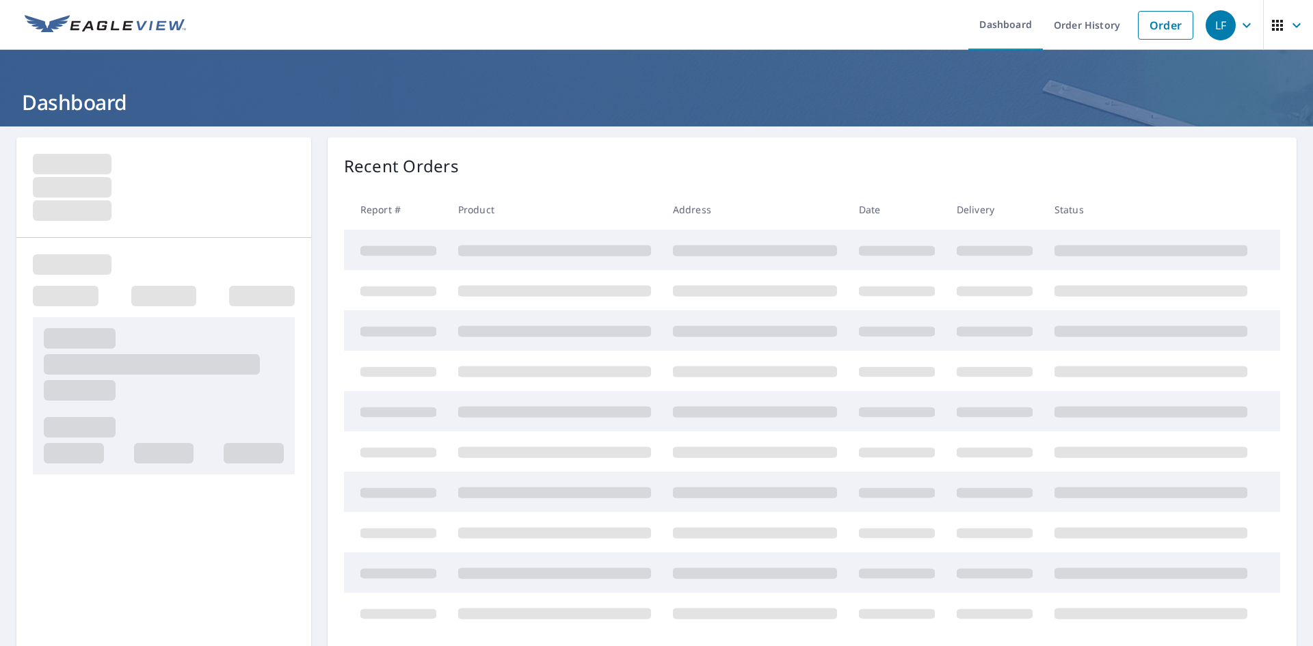 The width and height of the screenshot is (1313, 646). Describe the element at coordinates (656, 102) in the screenshot. I see `h1: Dashboard` at that location.